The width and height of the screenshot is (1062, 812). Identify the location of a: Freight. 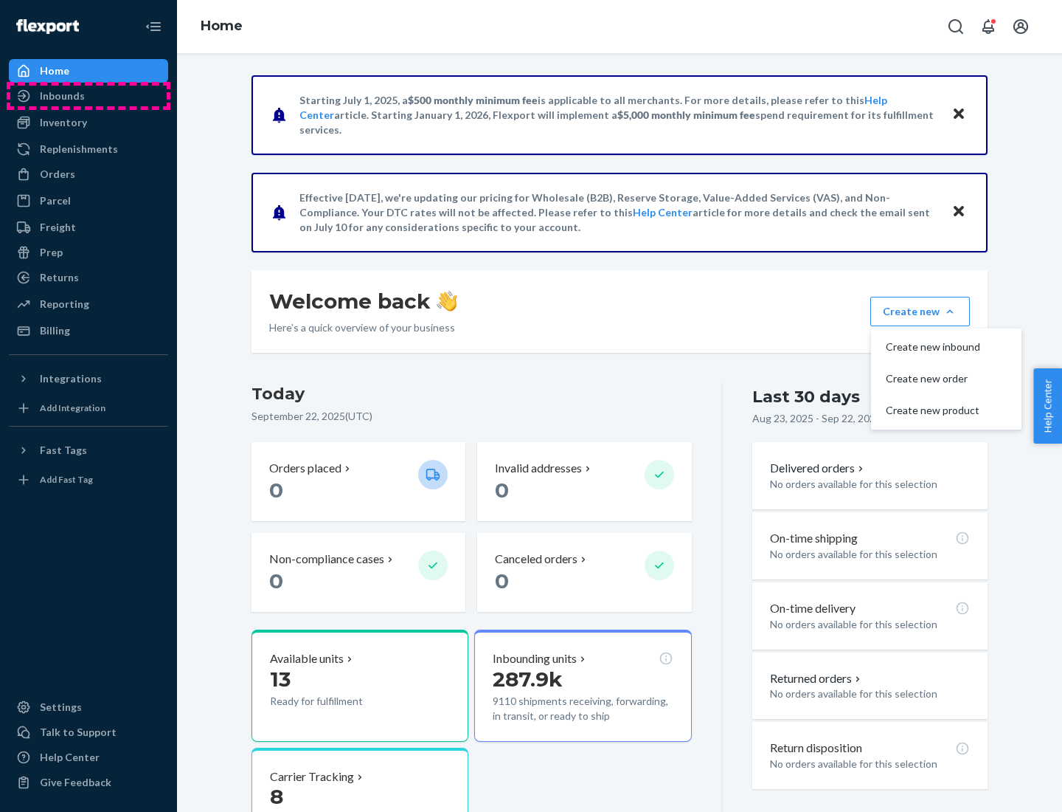
(89, 227).